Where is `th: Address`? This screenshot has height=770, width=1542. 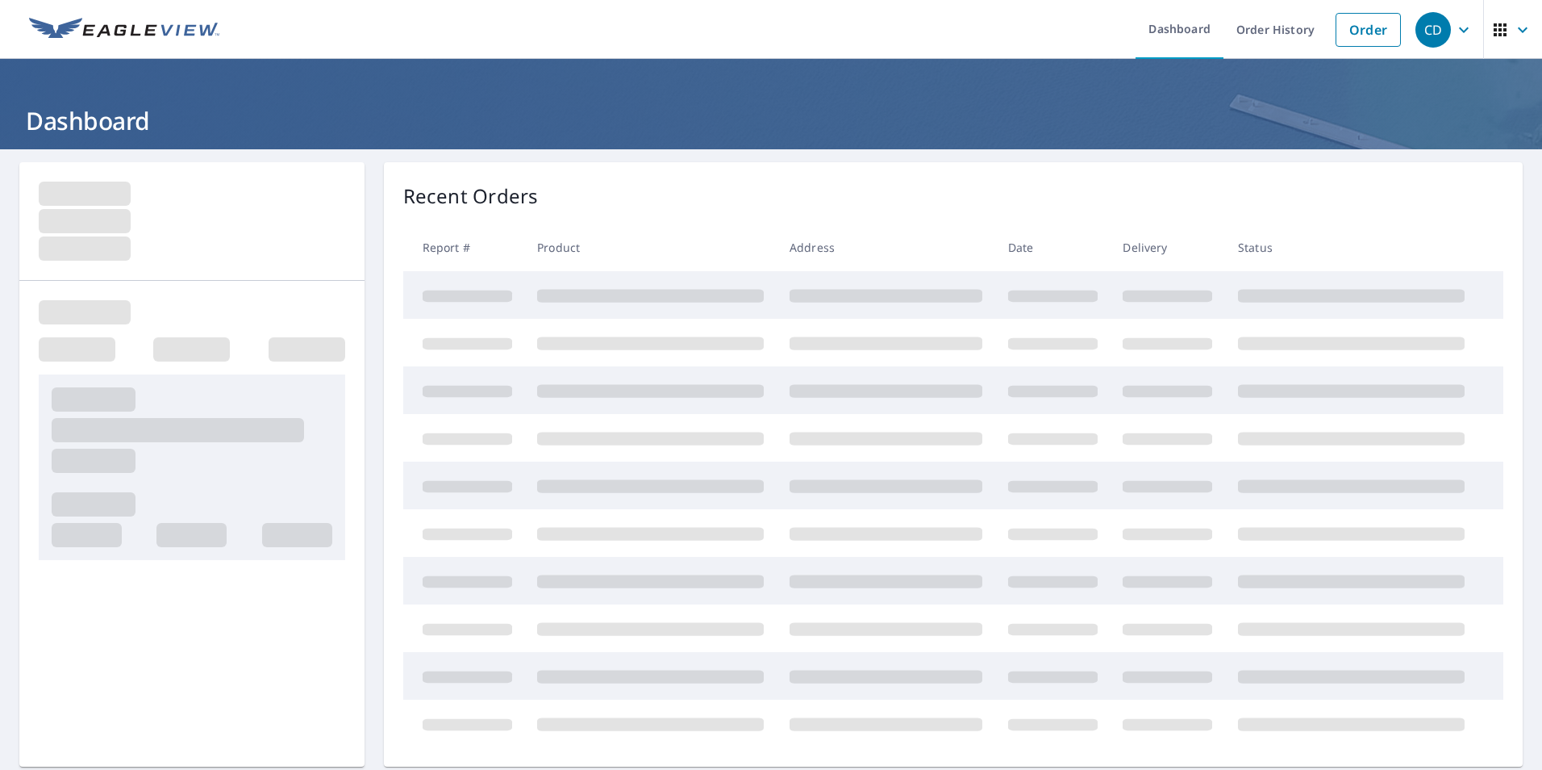
th: Address is located at coordinates (886, 247).